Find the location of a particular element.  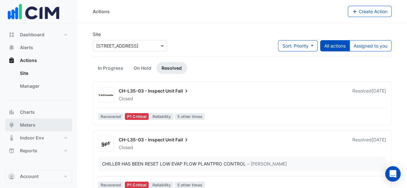

a: In Progress is located at coordinates (110, 68).